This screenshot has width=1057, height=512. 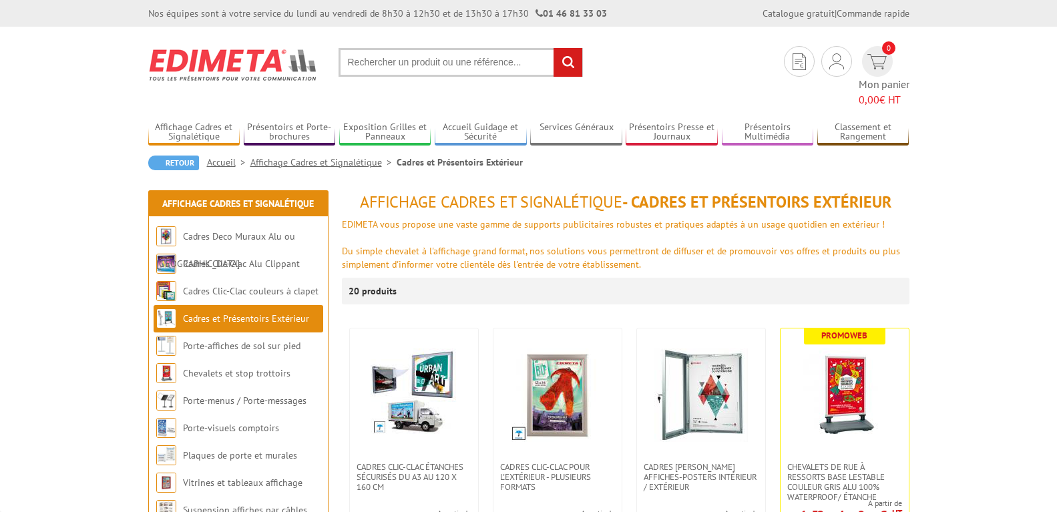 What do you see at coordinates (626, 258) in the screenshot?
I see `div: Du simple chevalet à l'affichage grand format, nos solutions vous permettront de diffuser et de p...` at bounding box center [626, 258].